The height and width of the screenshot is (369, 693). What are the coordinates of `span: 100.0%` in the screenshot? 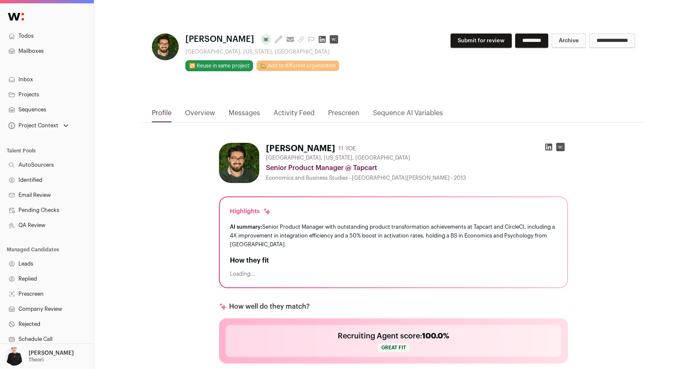 It's located at (435, 336).